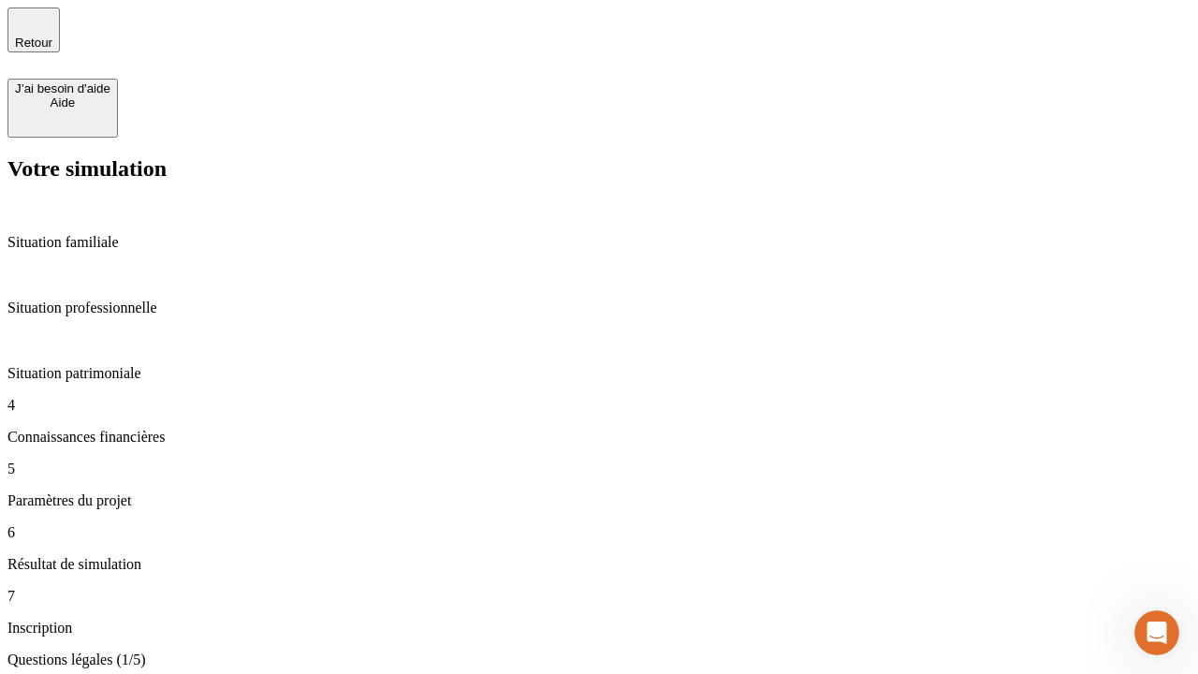  I want to click on p: Paramètres du projet, so click(599, 501).